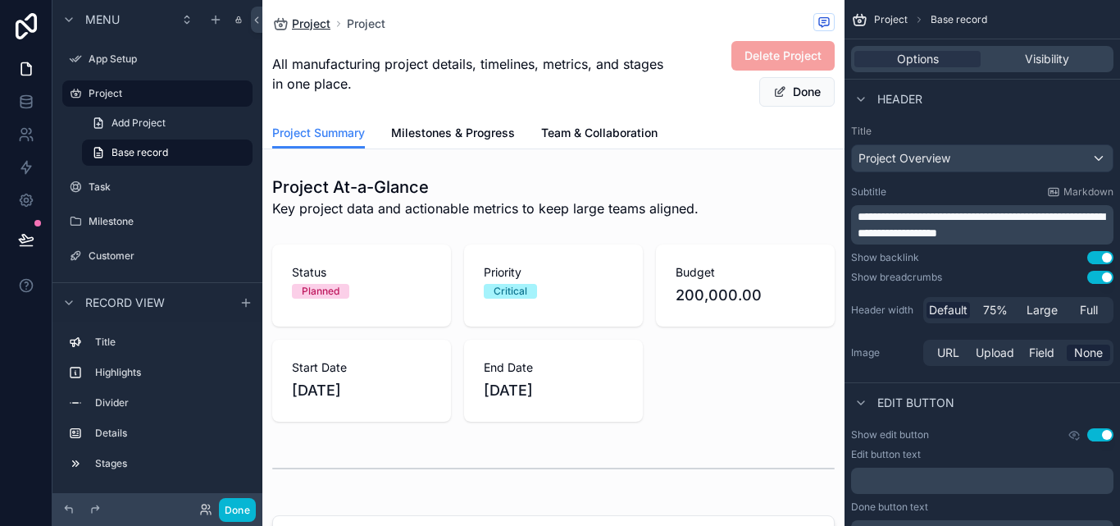 This screenshot has height=526, width=1120. Describe the element at coordinates (1041, 353) in the screenshot. I see `span: Field` at that location.